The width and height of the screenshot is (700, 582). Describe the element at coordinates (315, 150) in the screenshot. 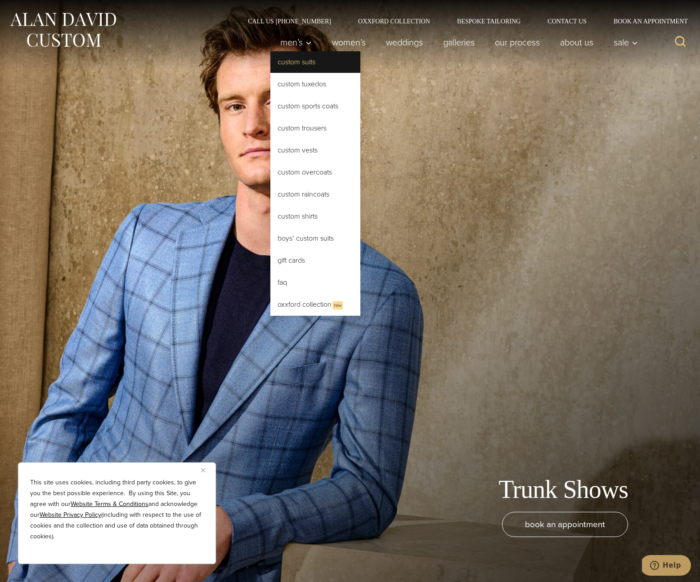

I see `a: Custom Vests` at that location.